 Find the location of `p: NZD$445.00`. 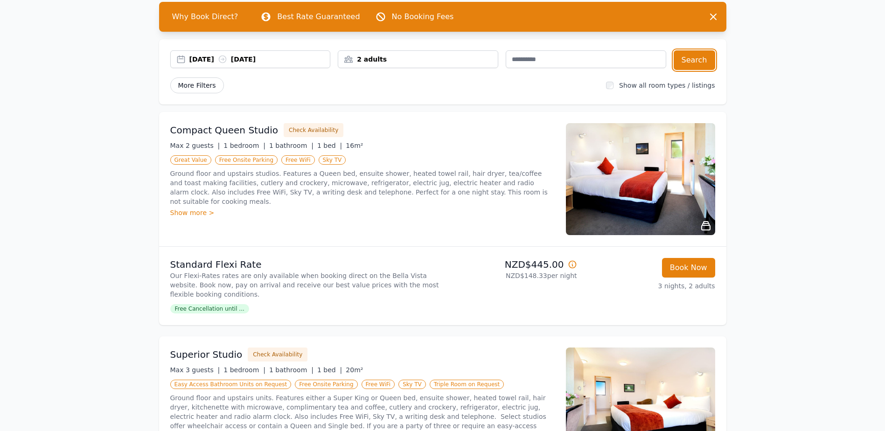

p: NZD$445.00 is located at coordinates (512, 265).